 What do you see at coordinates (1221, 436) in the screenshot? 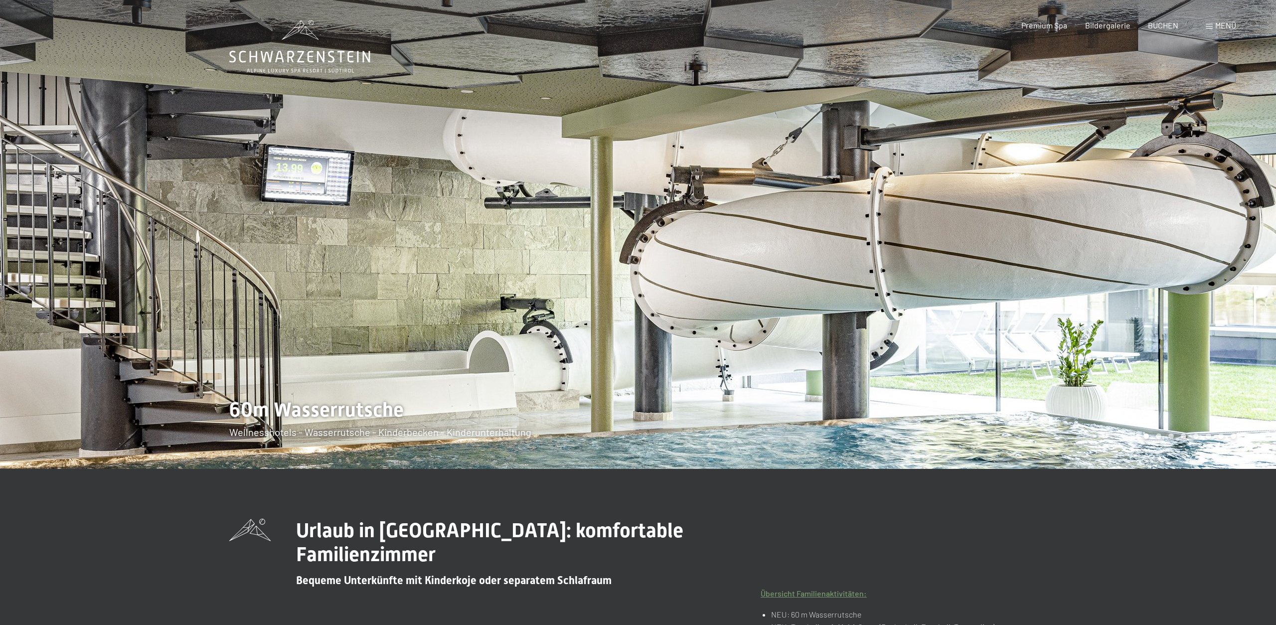
I see `div: Carousel Page 7` at bounding box center [1221, 436].